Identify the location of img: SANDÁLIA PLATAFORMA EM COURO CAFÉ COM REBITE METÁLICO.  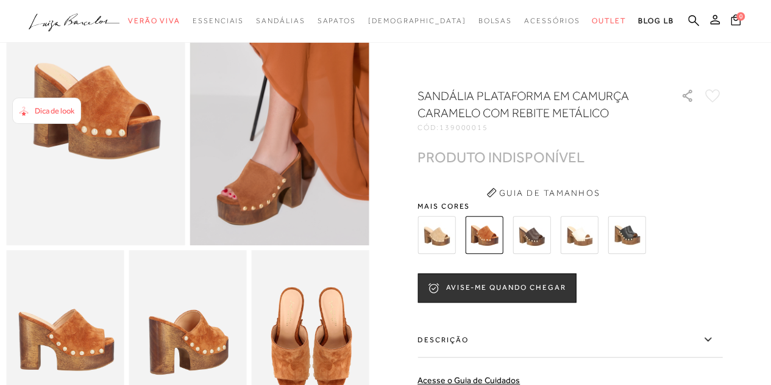
(532, 235).